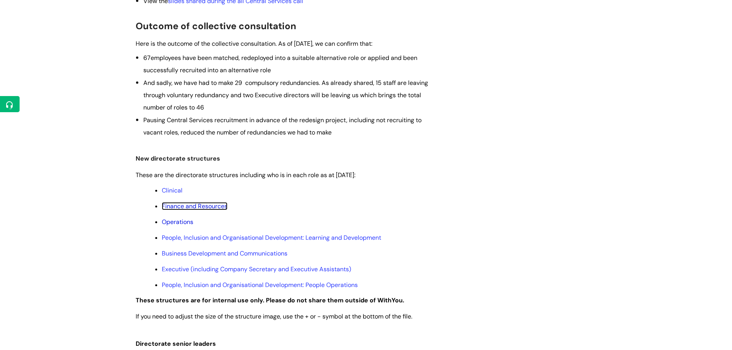  Describe the element at coordinates (224, 253) in the screenshot. I see `a: Business Development and Communications` at that location.